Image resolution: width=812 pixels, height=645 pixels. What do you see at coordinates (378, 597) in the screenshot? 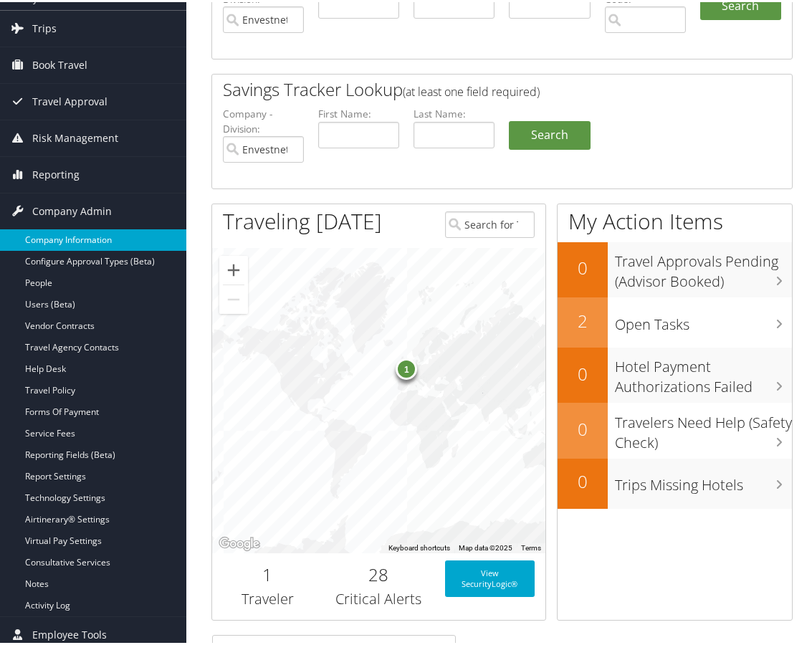
I see `h3: Critical Alerts` at bounding box center [378, 597].